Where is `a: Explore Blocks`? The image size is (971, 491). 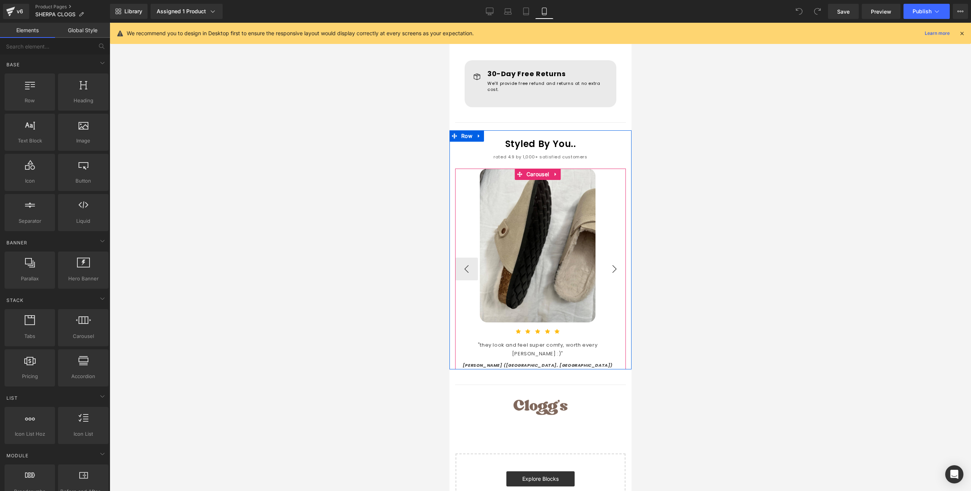 a: Explore Blocks is located at coordinates (91, 457).